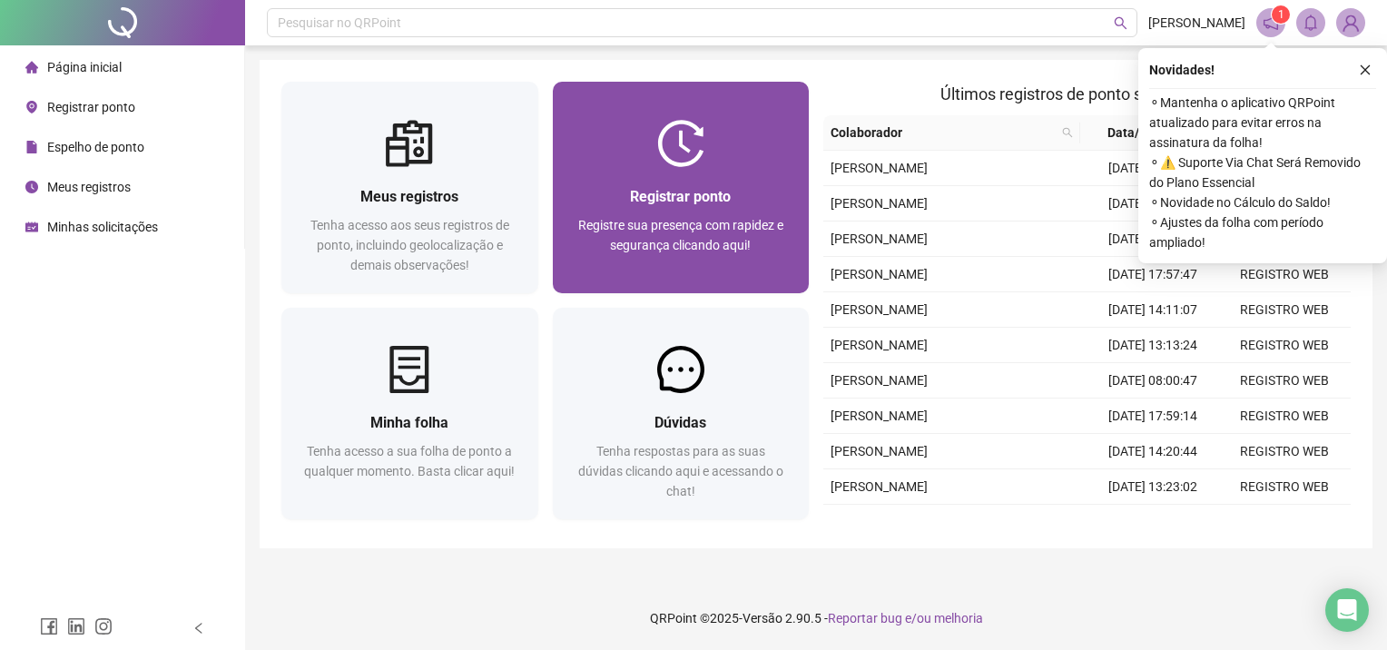  What do you see at coordinates (1347, 610) in the screenshot?
I see `div: Open Intercom Messenger` at bounding box center [1347, 610].